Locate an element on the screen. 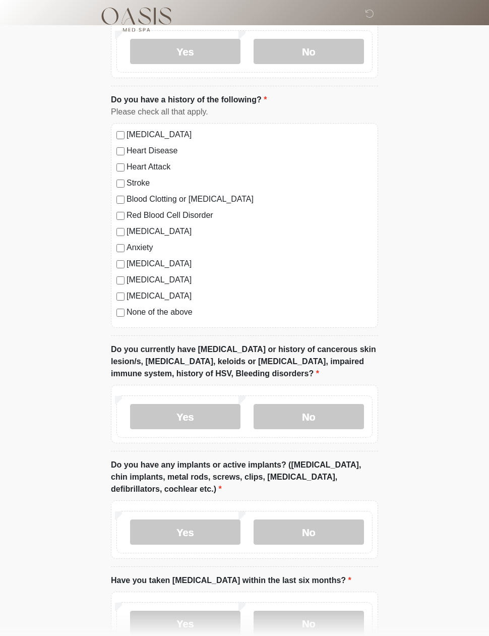 The width and height of the screenshot is (489, 636). input: Heart Disease is located at coordinates (121, 152).